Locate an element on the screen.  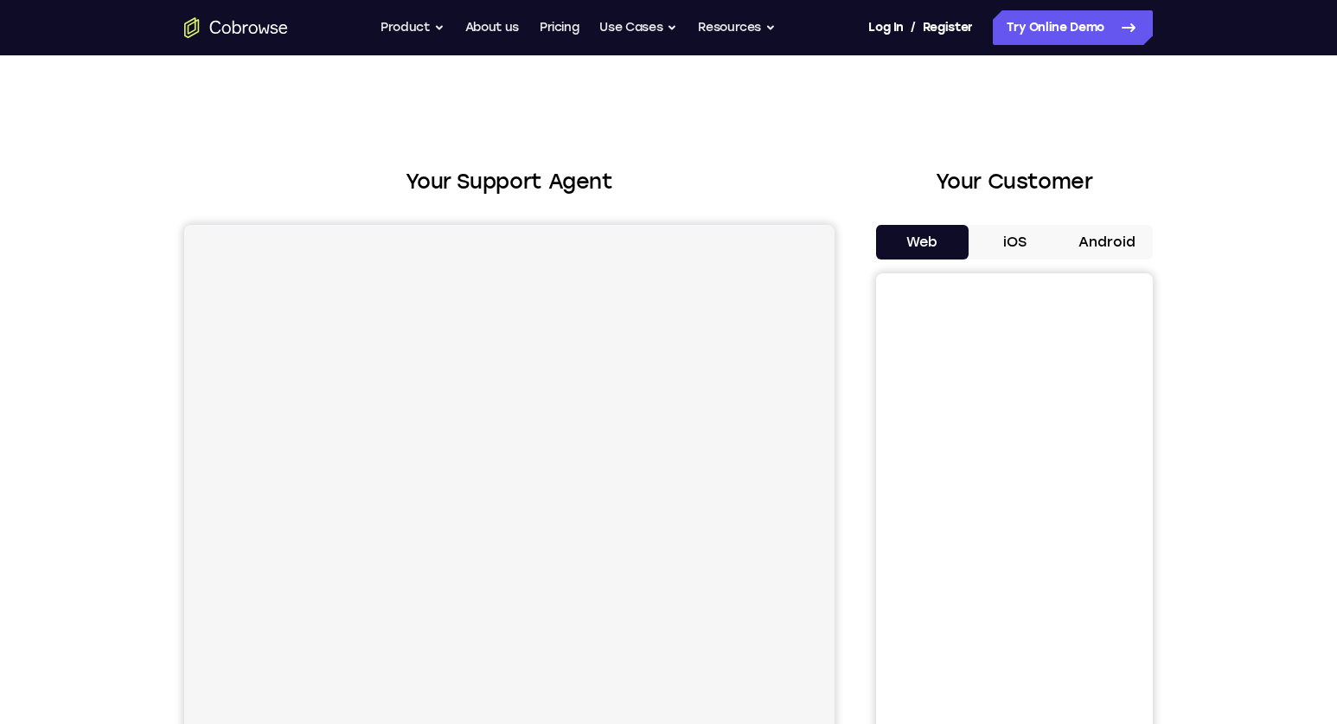
a: Go to the home page is located at coordinates (236, 28).